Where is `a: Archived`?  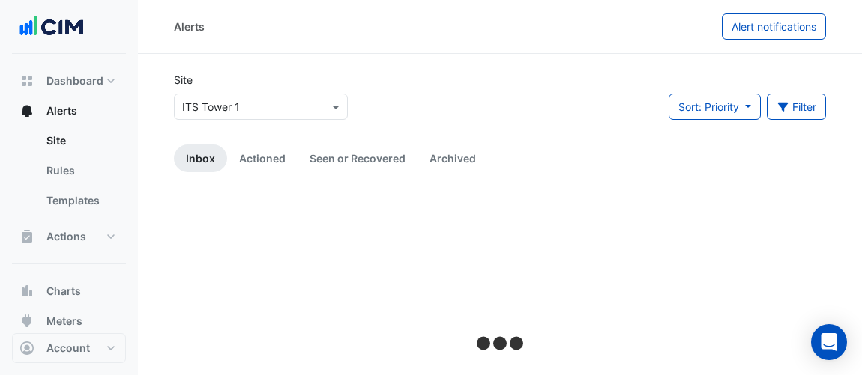
a: Archived is located at coordinates (453, 158).